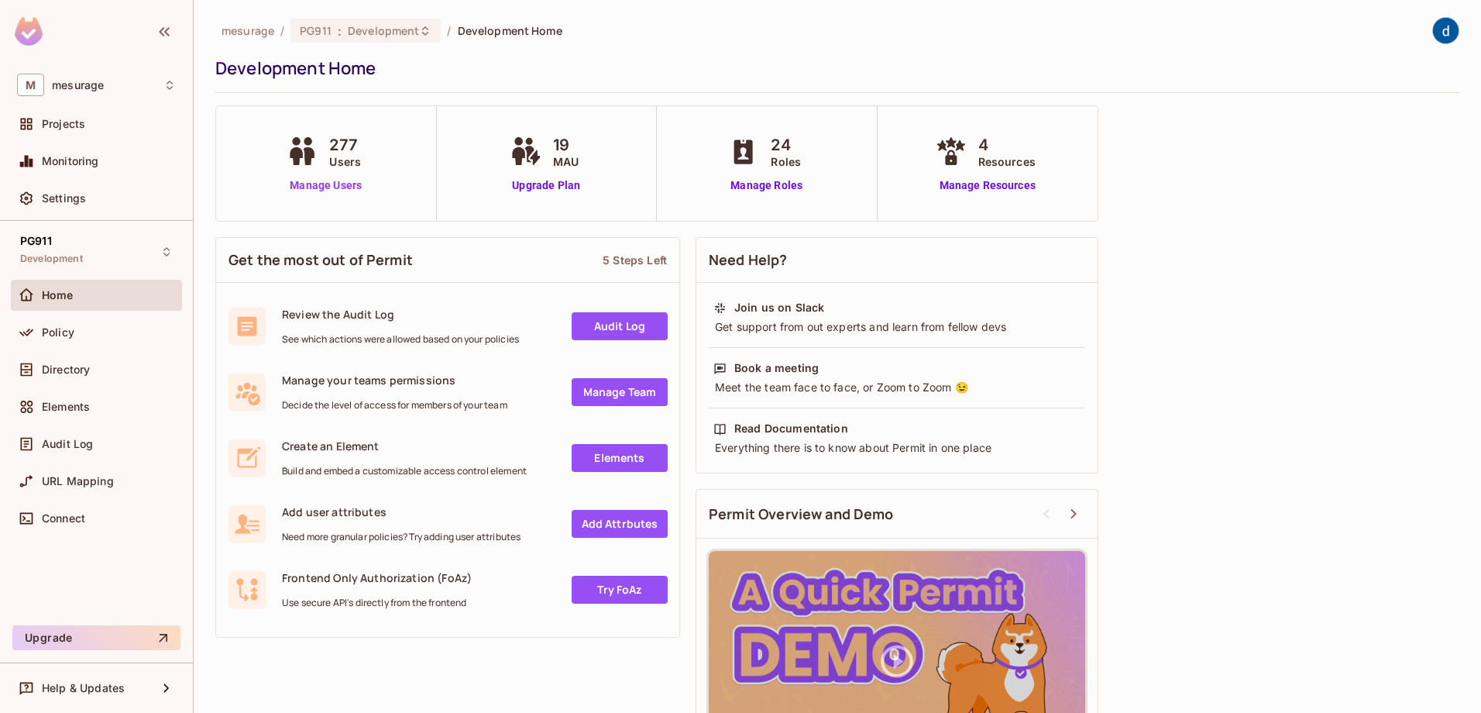 The image size is (1481, 713). I want to click on span: Need Help?, so click(748, 259).